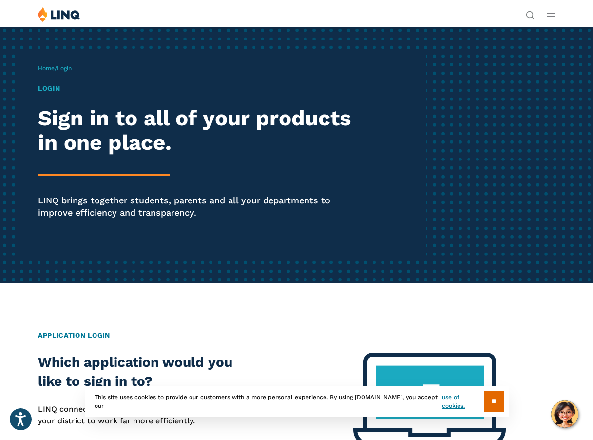 The height and width of the screenshot is (440, 593). Describe the element at coordinates (59, 14) in the screenshot. I see `img: LINQ | K‑12 Software` at that location.